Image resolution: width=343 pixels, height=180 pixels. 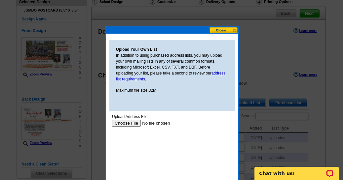 I want to click on strong: Upload Your Own List, so click(x=137, y=50).